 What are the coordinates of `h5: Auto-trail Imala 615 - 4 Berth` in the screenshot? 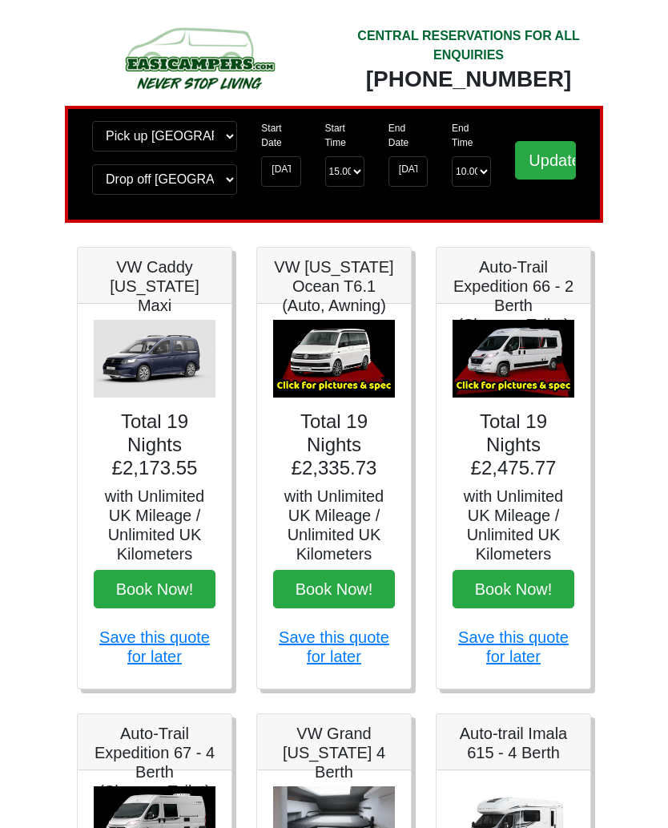 It's located at (514, 743).